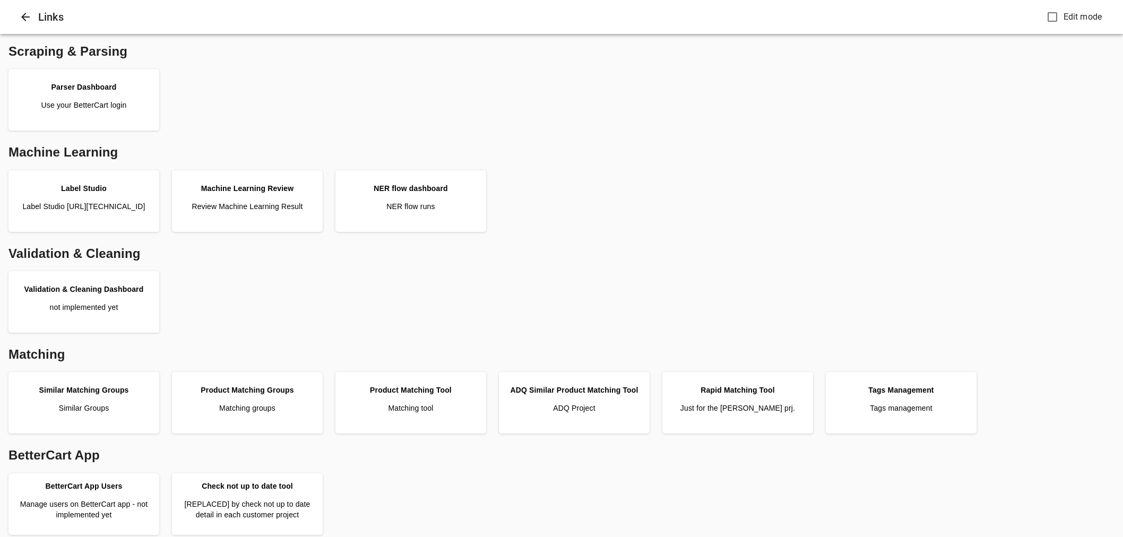 This screenshot has width=1123, height=537. What do you see at coordinates (562, 455) in the screenshot?
I see `div: BetterCart App` at bounding box center [562, 455].